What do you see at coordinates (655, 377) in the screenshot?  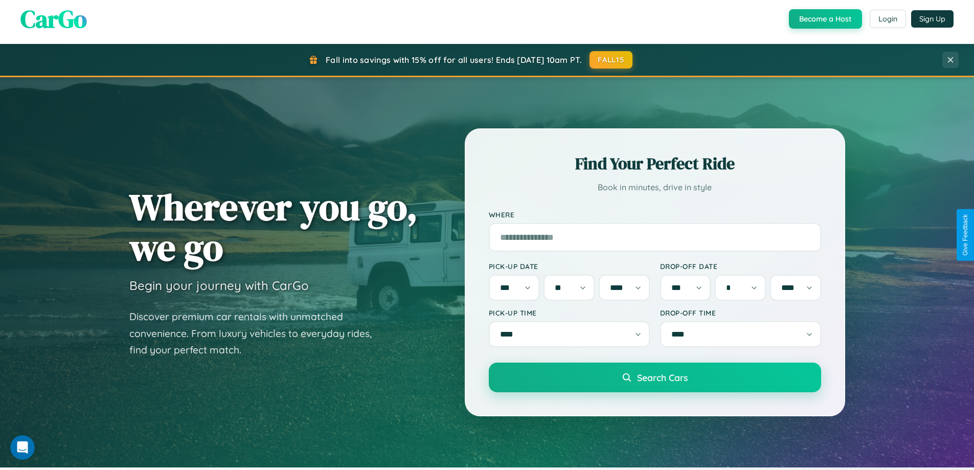 I see `button: Search Cars` at bounding box center [655, 377].